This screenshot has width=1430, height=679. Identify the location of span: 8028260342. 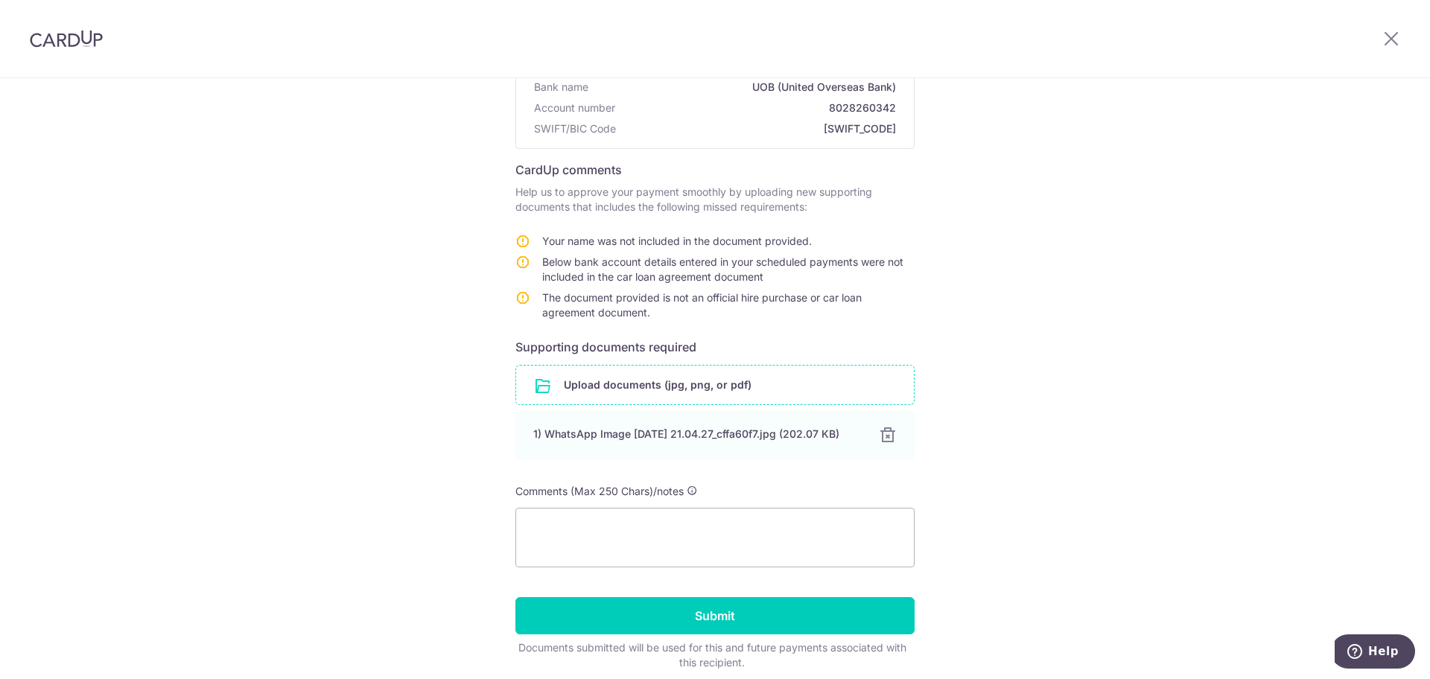
(758, 108).